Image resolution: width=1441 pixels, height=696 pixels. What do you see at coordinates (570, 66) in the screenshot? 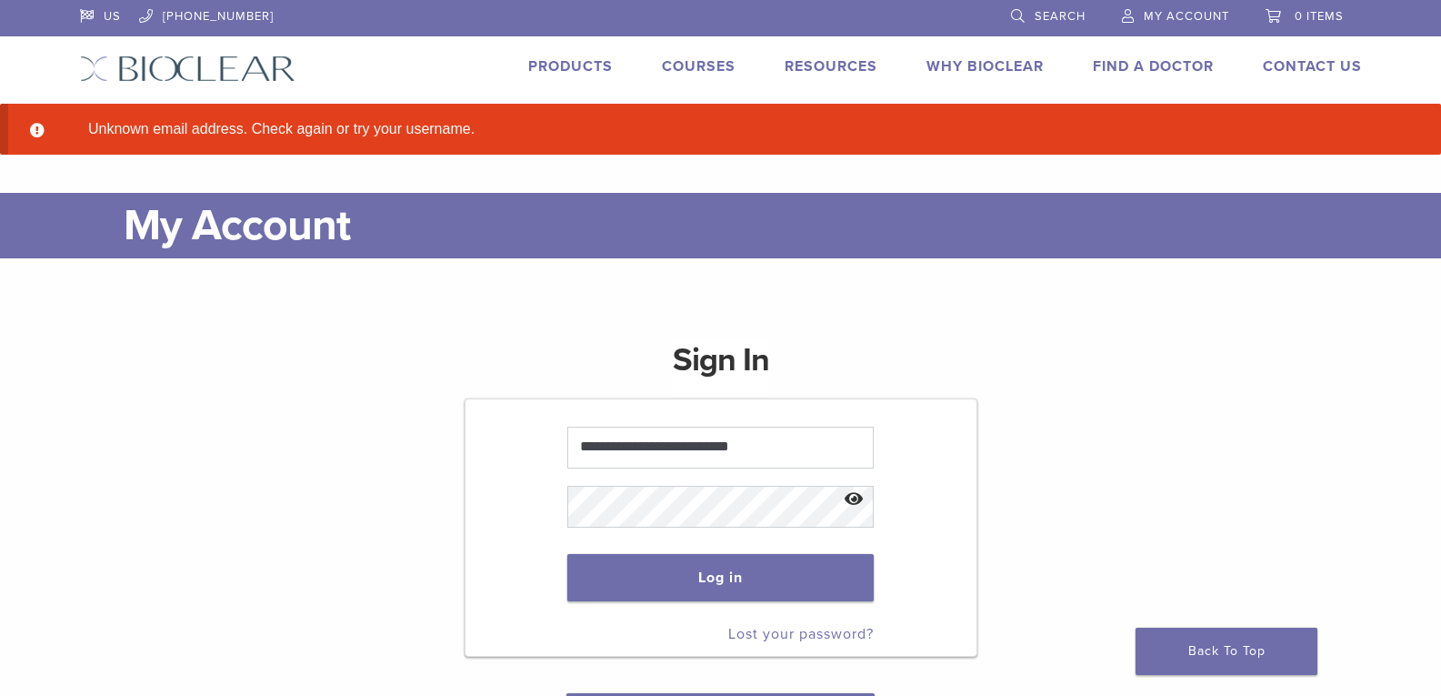
I see `a: Products` at bounding box center [570, 66].